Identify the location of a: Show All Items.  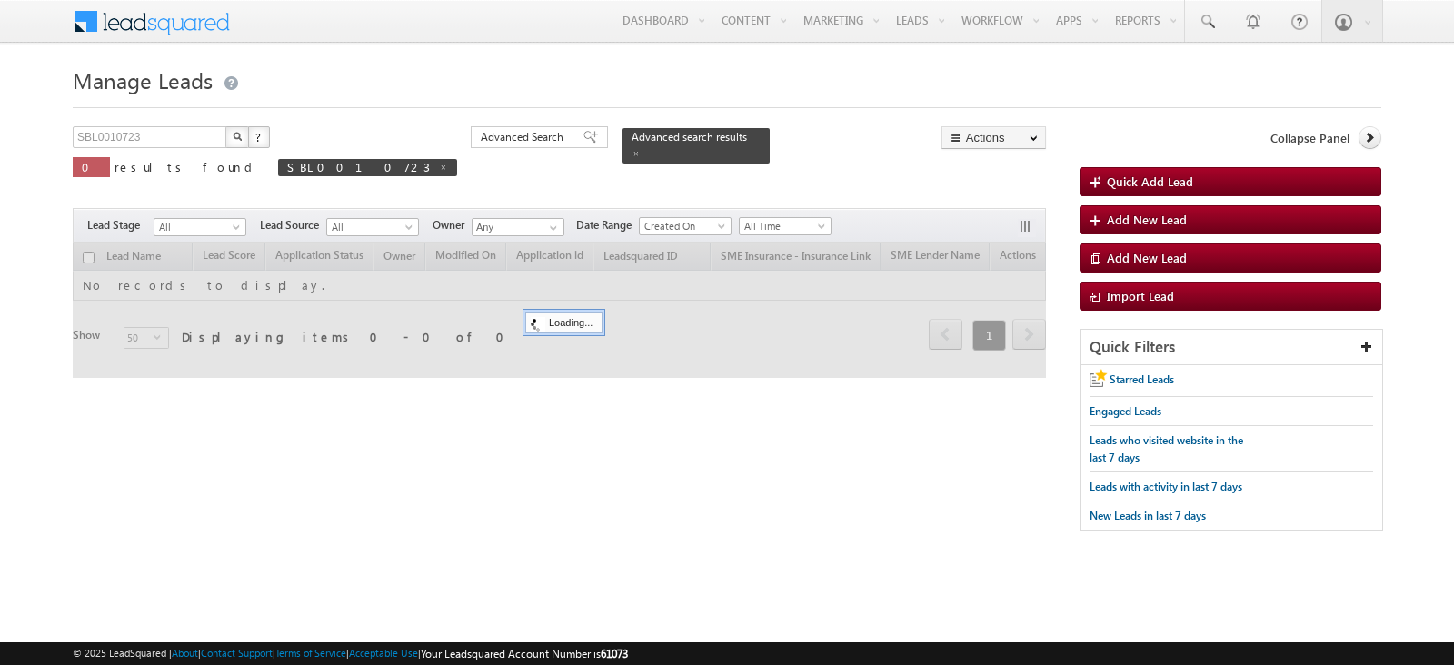
(551, 228).